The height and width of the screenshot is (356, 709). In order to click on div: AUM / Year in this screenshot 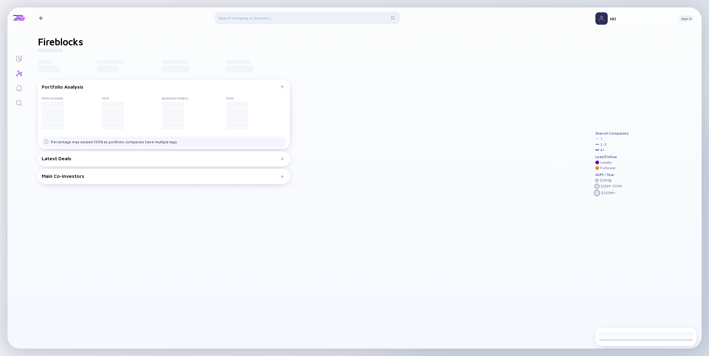, I will do `click(612, 175)`.